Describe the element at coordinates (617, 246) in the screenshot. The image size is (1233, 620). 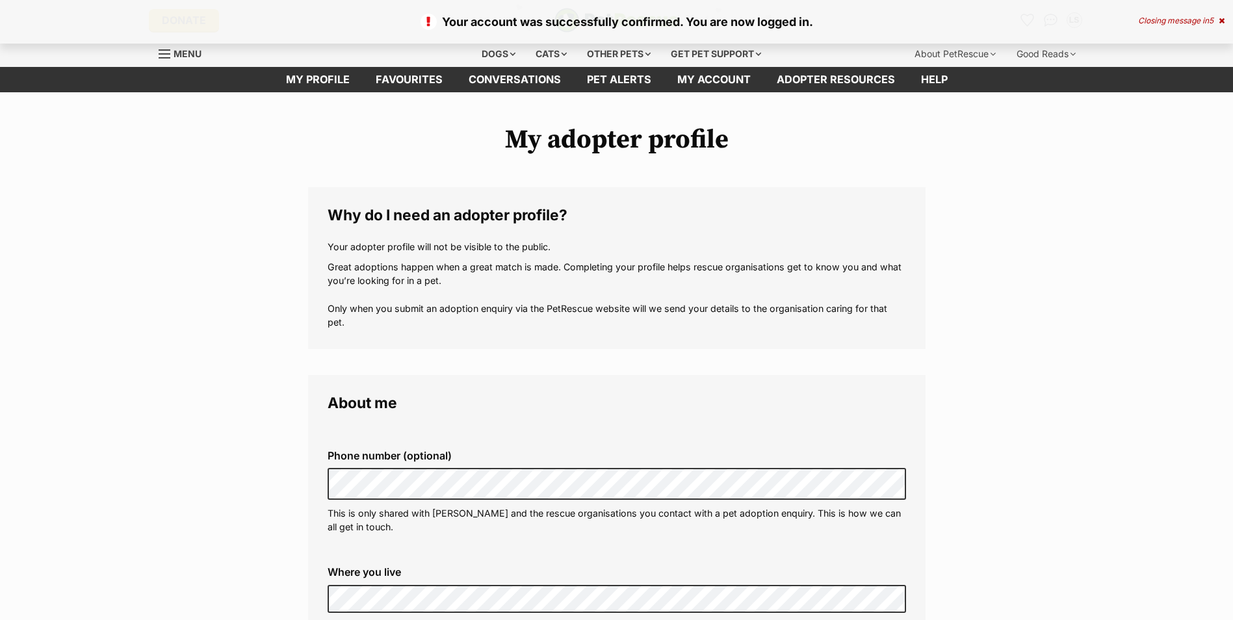
I see `p: Your adopter profile will not be visible to the public.` at that location.